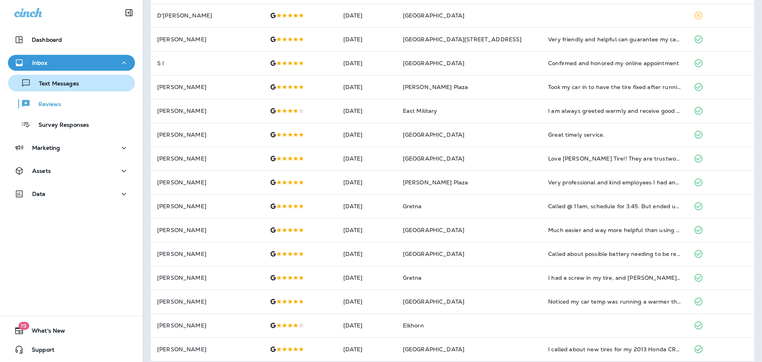 The width and height of the screenshot is (762, 362). I want to click on div: Took my car in to have the tire fixed after running over a nail. They got it right in, was a shor..., so click(614, 87).